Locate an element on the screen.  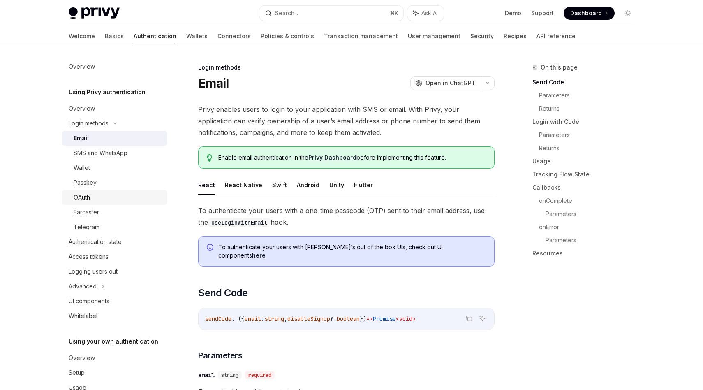
a: Passkey is located at coordinates (115, 182).